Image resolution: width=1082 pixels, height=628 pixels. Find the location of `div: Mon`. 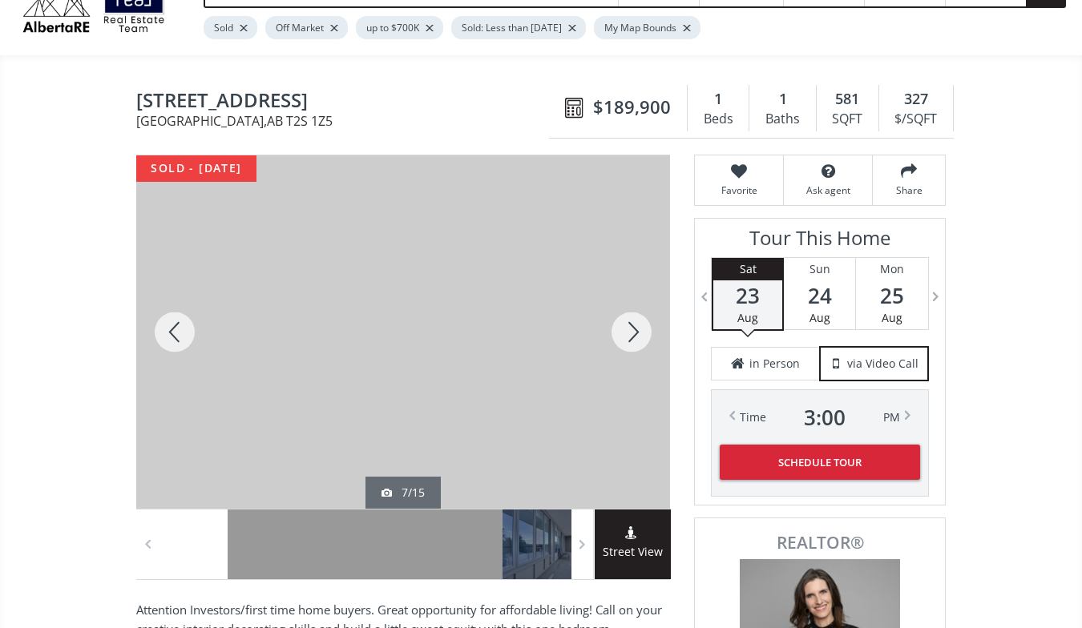

div: Mon is located at coordinates (892, 269).